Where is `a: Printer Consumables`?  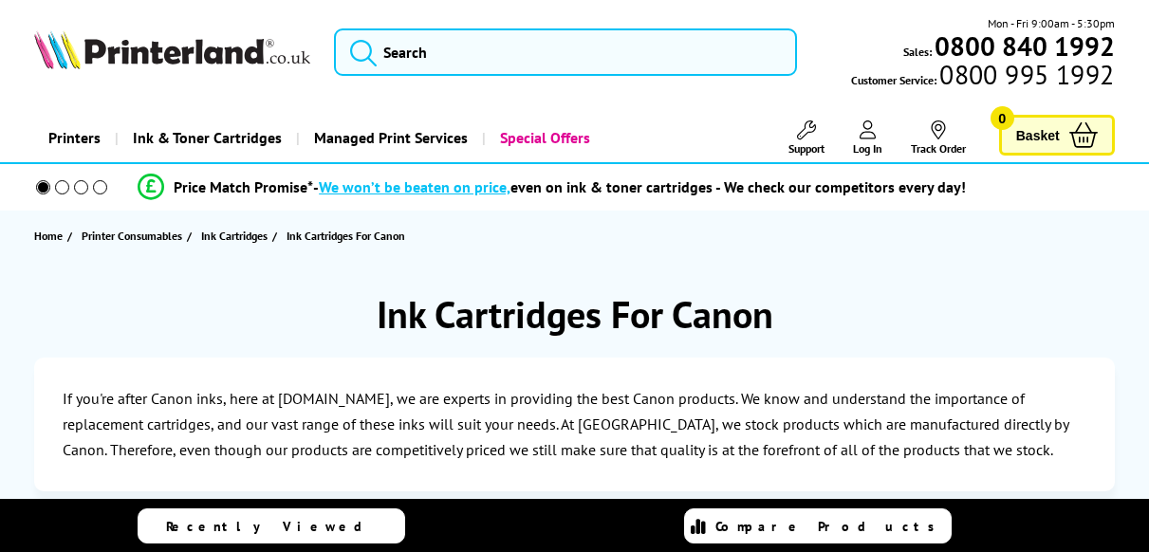 a: Printer Consumables is located at coordinates (134, 235).